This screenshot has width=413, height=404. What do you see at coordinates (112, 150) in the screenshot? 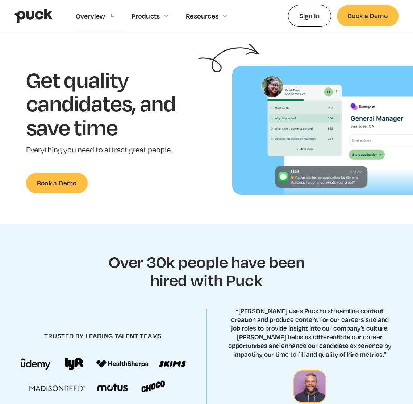
I see `p: Everything you need to attract great people.` at bounding box center [112, 150].